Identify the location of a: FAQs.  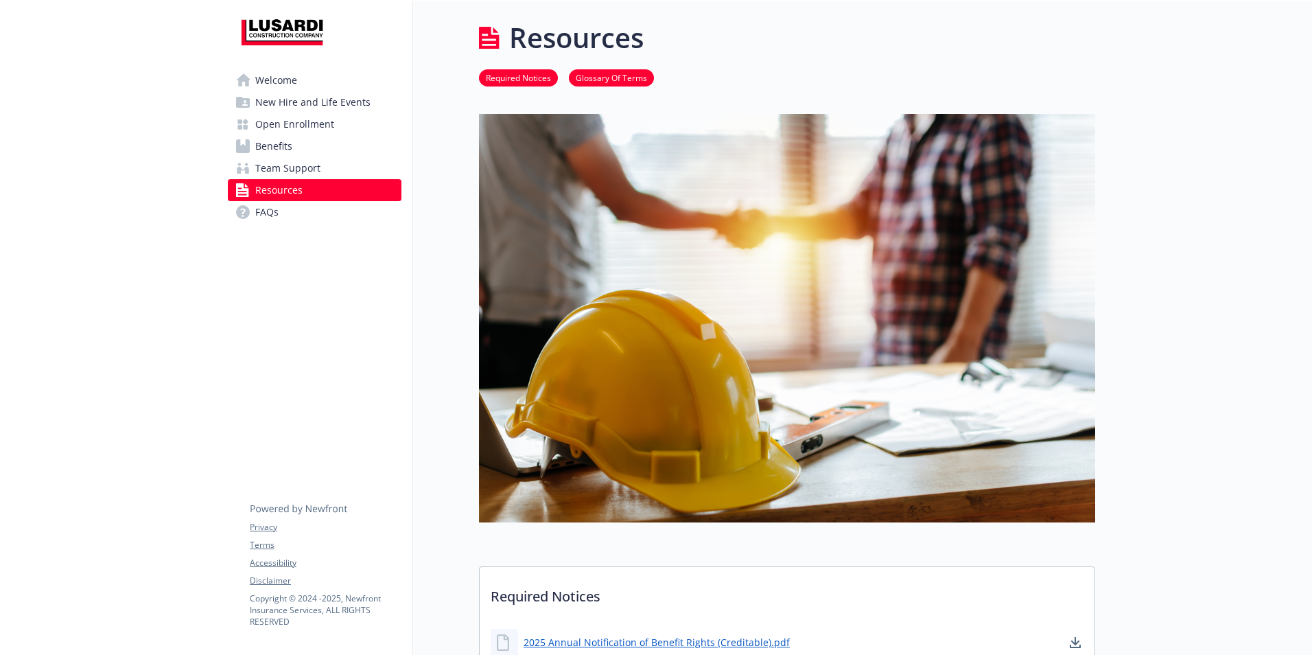
(314, 212).